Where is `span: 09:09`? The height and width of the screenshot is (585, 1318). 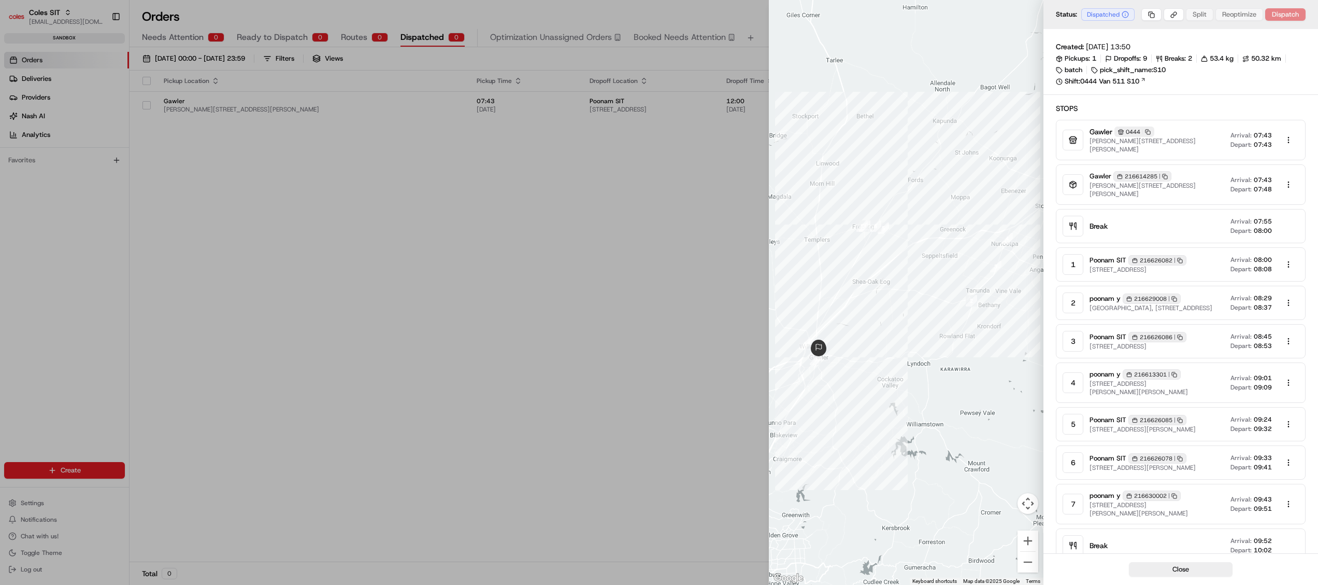 span: 09:09 is located at coordinates (1263, 387).